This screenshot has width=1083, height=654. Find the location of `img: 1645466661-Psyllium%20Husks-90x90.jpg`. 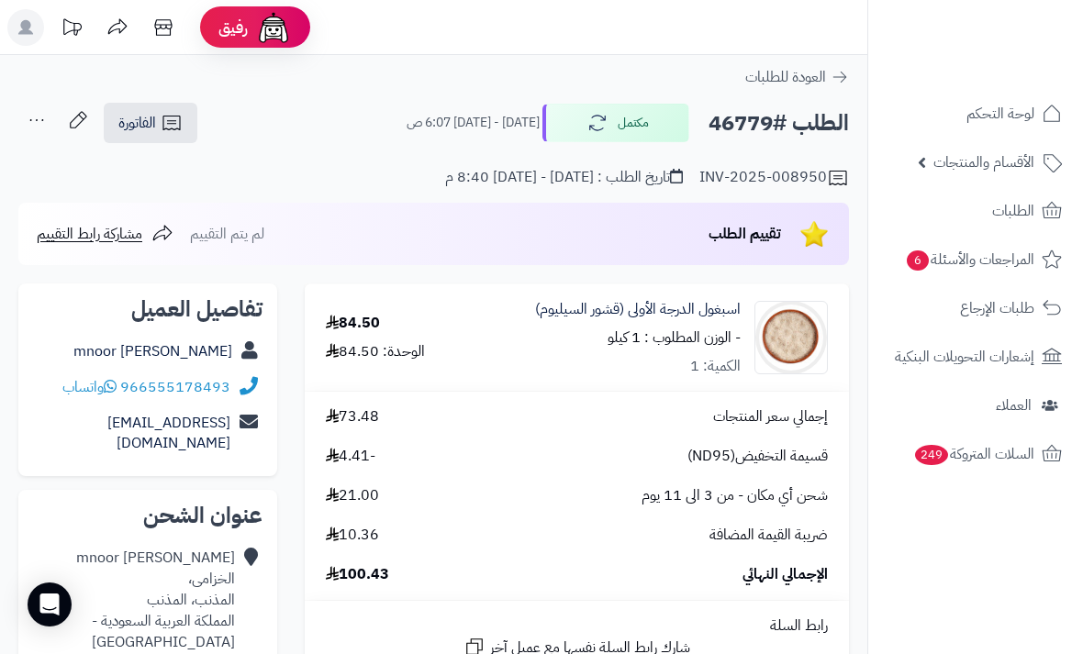

img: 1645466661-Psyllium%20Husks-90x90.jpg is located at coordinates (791, 338).